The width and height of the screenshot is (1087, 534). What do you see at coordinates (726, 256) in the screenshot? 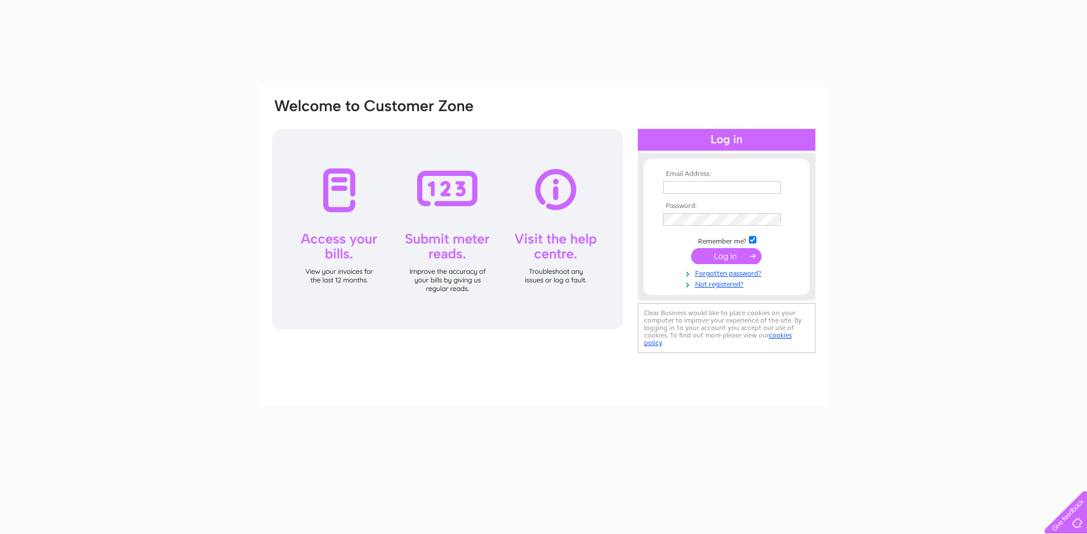
I see `input: Submit` at bounding box center [726, 256].